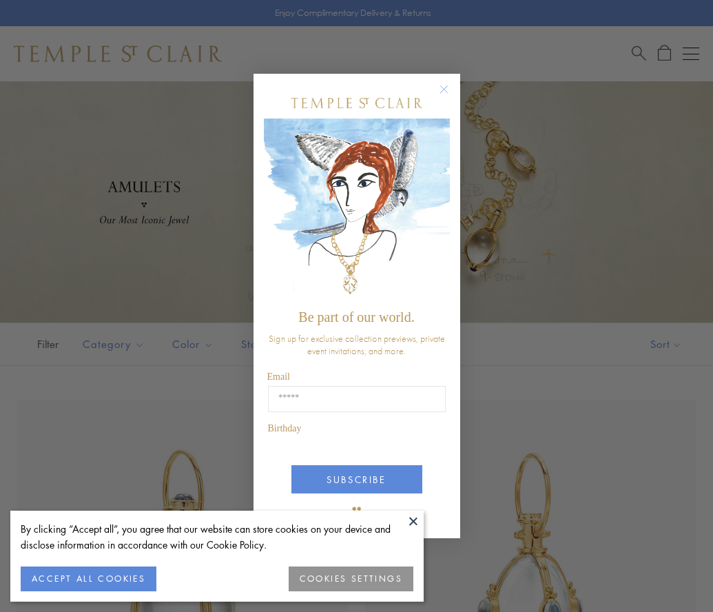  Describe the element at coordinates (357, 479) in the screenshot. I see `button: SUBSCRIBE` at that location.